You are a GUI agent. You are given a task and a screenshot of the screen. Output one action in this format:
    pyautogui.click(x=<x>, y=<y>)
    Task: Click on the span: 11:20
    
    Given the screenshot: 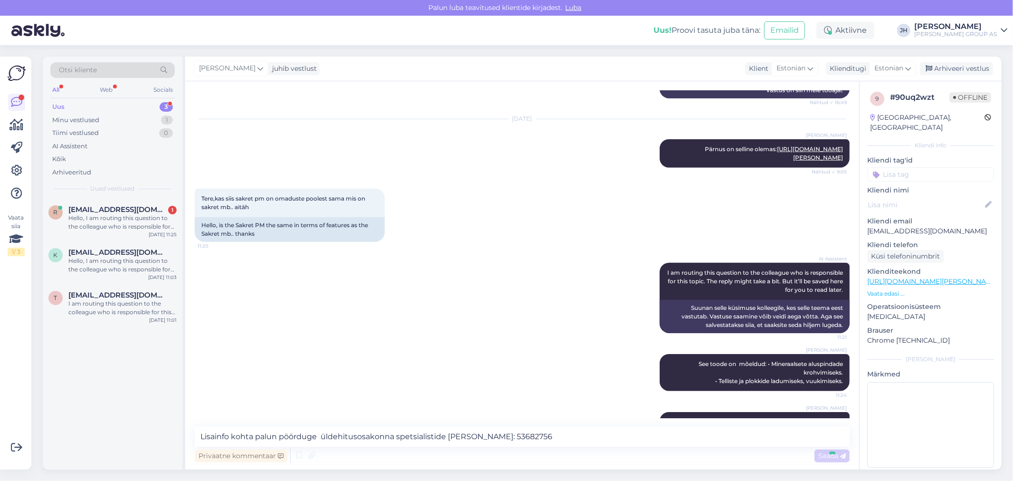 What is the action you would take?
    pyautogui.click(x=215, y=246)
    